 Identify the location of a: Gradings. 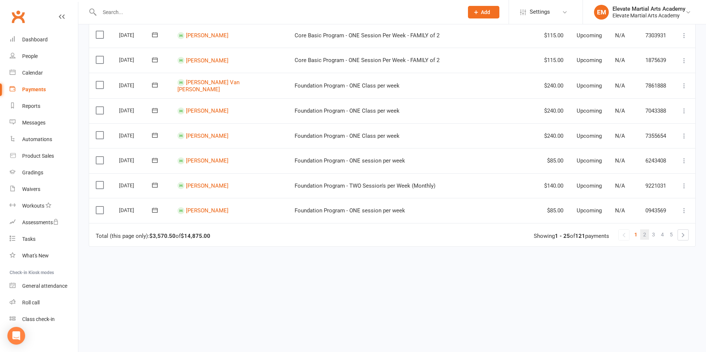
(44, 173).